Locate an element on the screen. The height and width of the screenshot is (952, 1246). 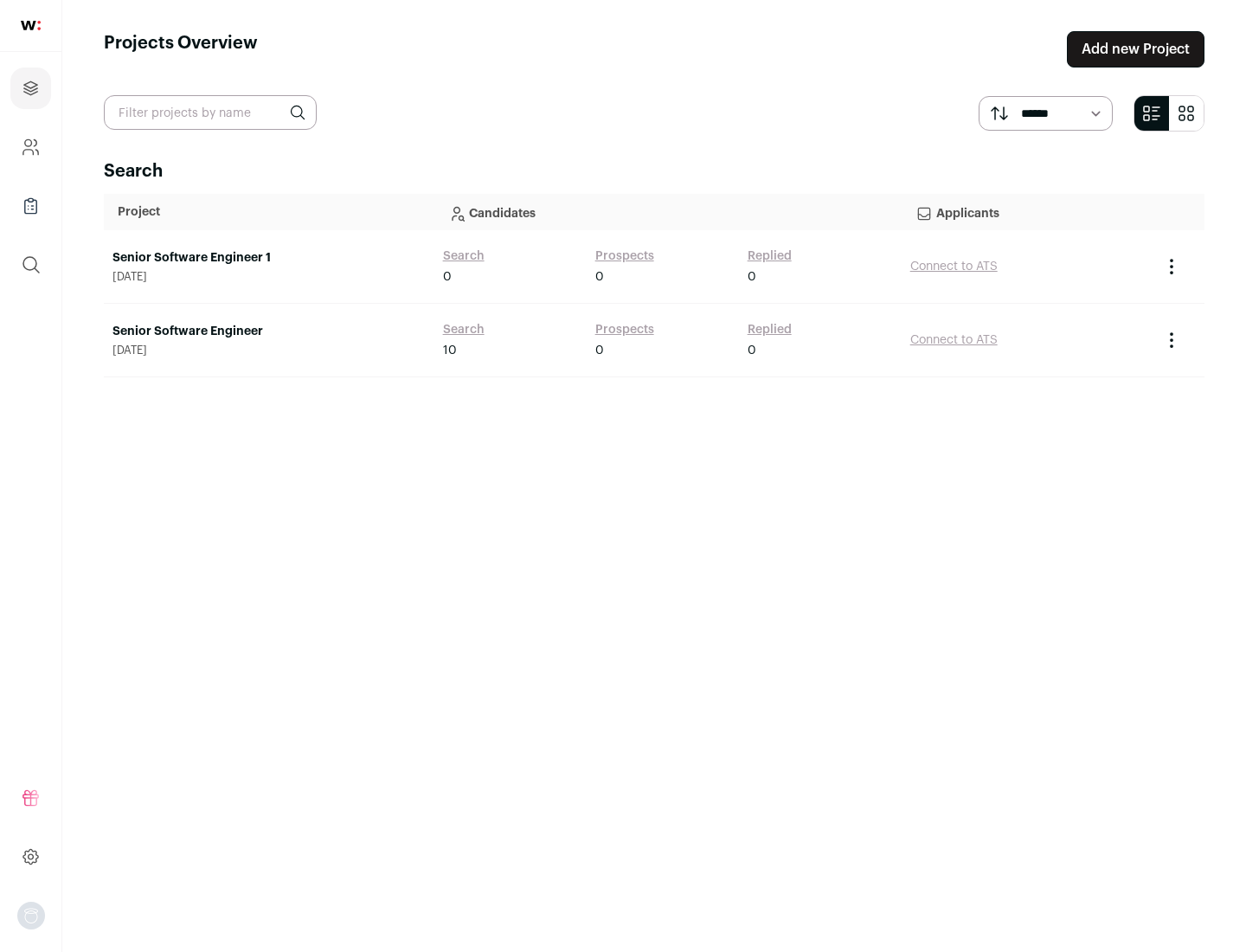
input: Filter projects by name is located at coordinates (211, 112).